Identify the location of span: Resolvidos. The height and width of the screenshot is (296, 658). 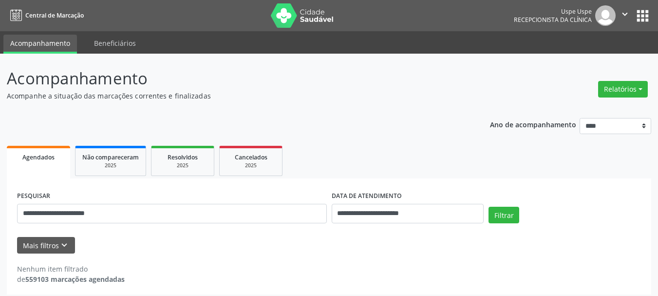
(183, 157).